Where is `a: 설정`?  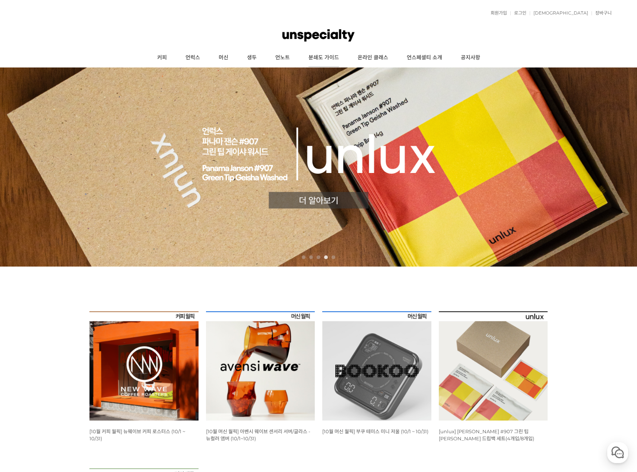
a: 설정 is located at coordinates (120, 246).